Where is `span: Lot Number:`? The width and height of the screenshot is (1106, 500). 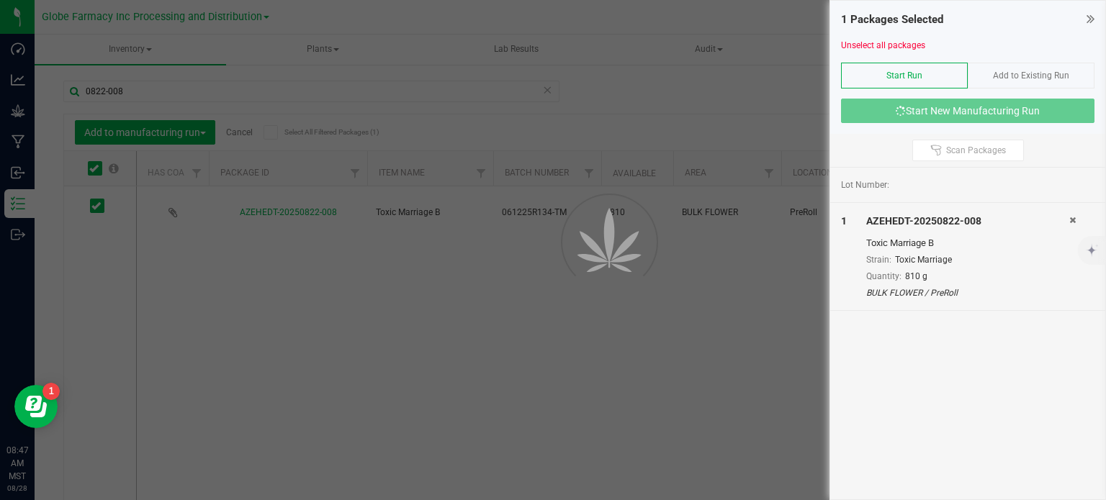 span: Lot Number: is located at coordinates (865, 185).